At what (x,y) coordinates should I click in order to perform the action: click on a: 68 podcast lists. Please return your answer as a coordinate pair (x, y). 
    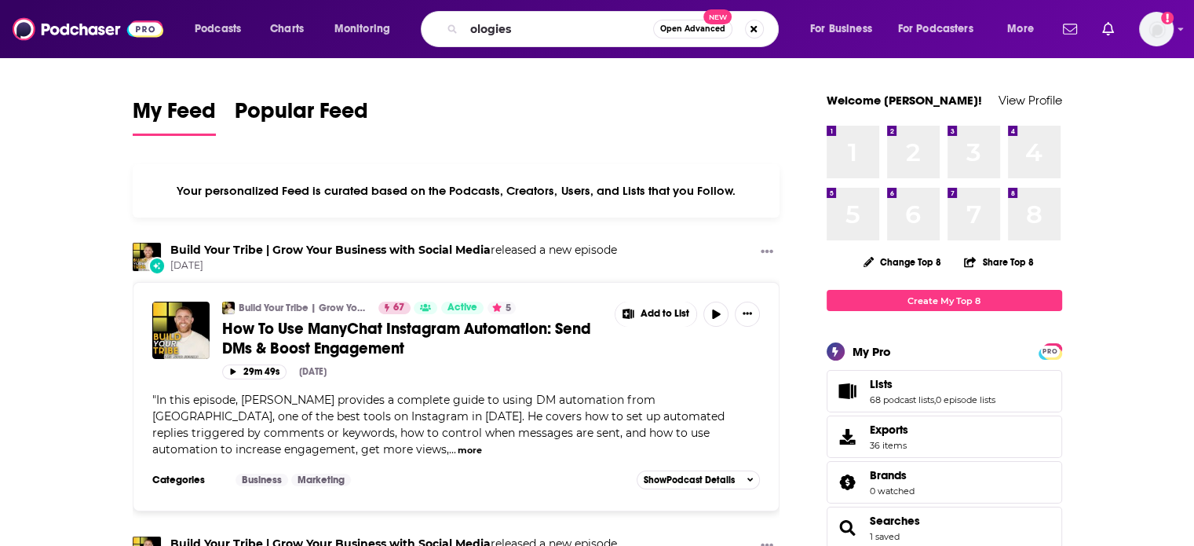
    Looking at the image, I should click on (902, 400).